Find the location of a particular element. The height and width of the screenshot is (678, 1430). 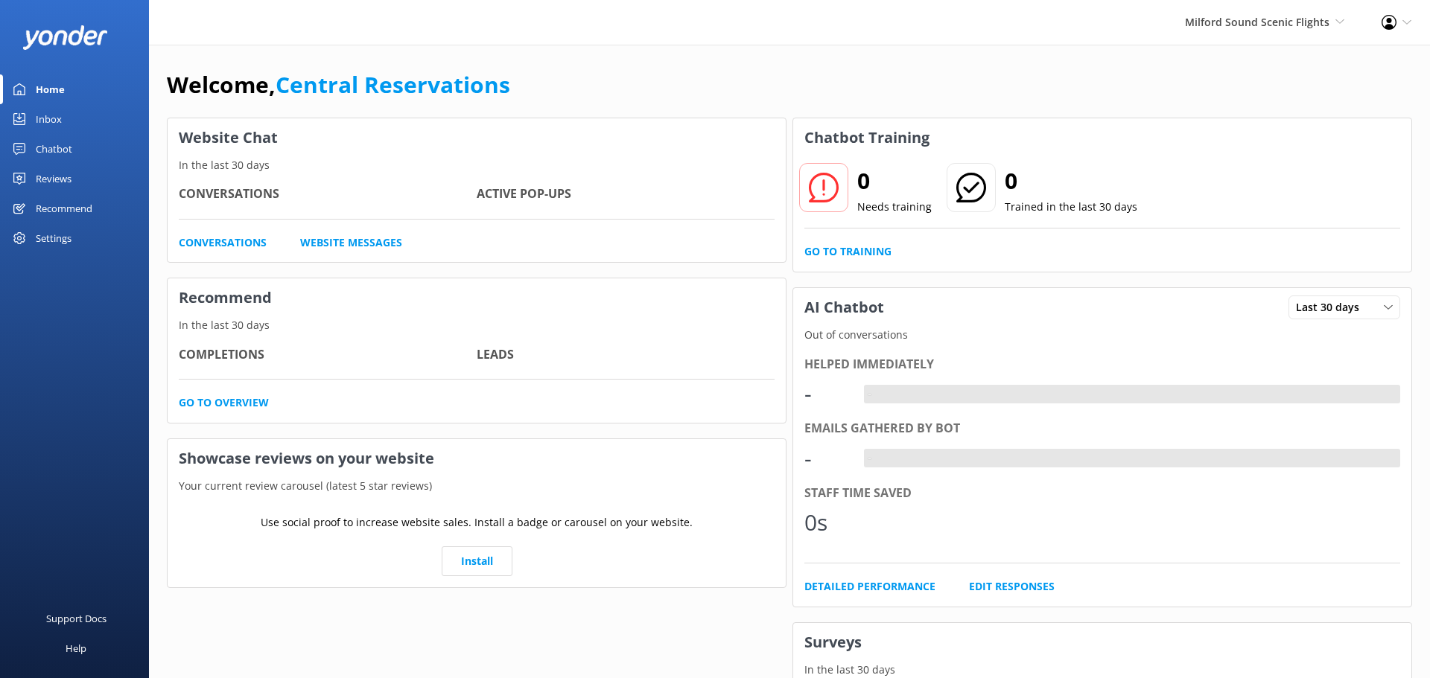

div: Reviews is located at coordinates (54, 179).